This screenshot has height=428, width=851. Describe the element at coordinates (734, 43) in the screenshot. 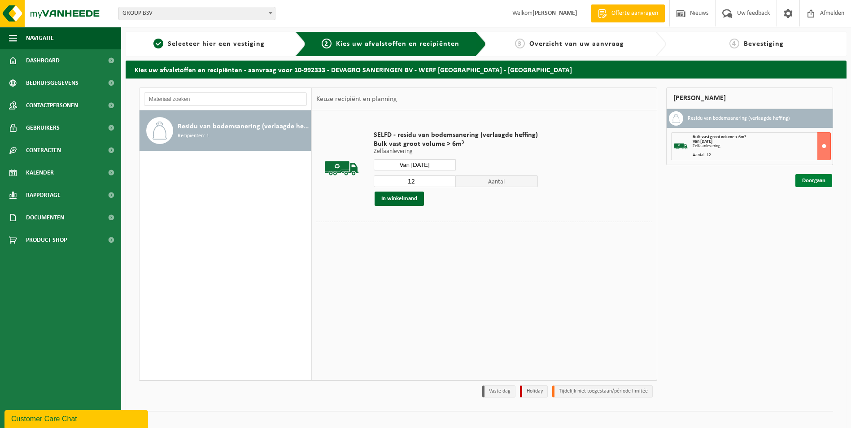

I see `span: 4` at that location.